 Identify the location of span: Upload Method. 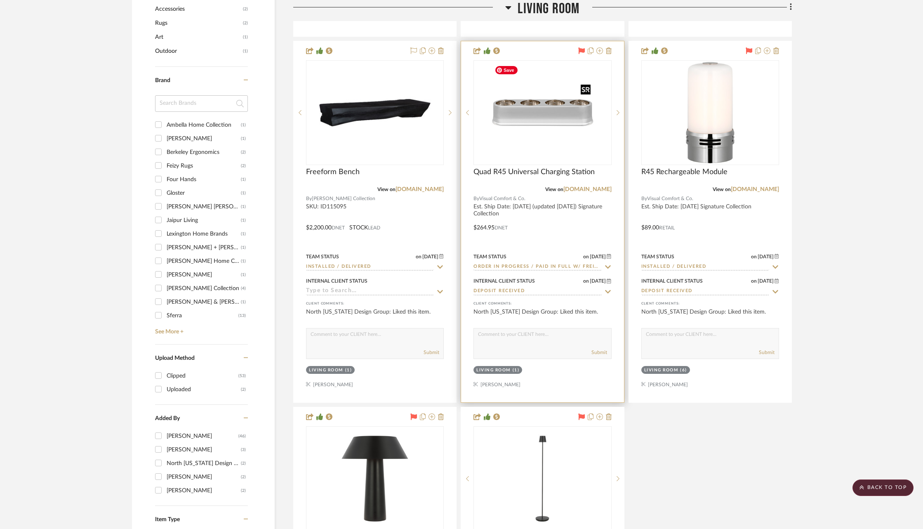
(175, 358).